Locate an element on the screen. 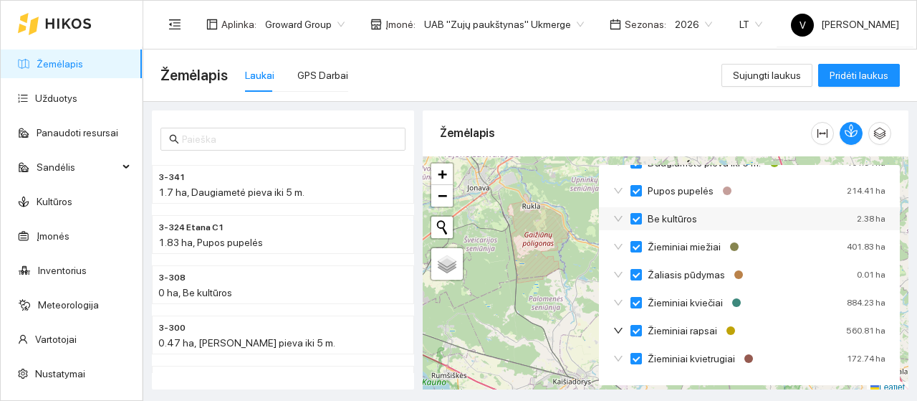  a: Inventorius is located at coordinates (62, 270).